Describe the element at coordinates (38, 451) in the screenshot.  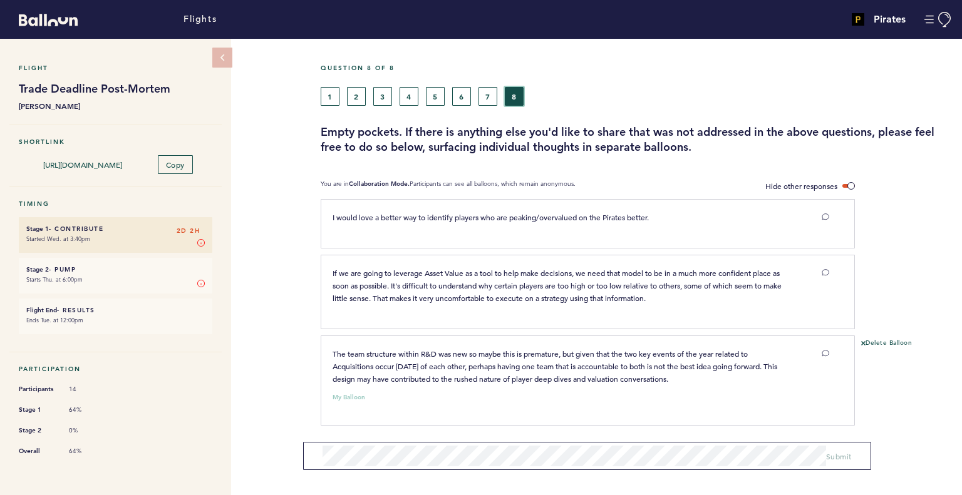
I see `span: Overall` at that location.